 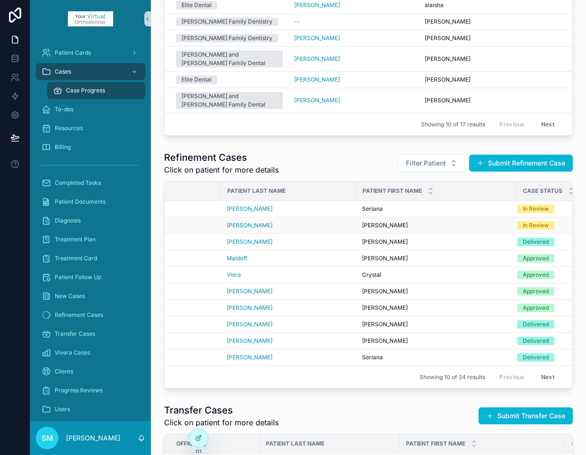 What do you see at coordinates (67, 221) in the screenshot?
I see `span: Diagnosis` at bounding box center [67, 221].